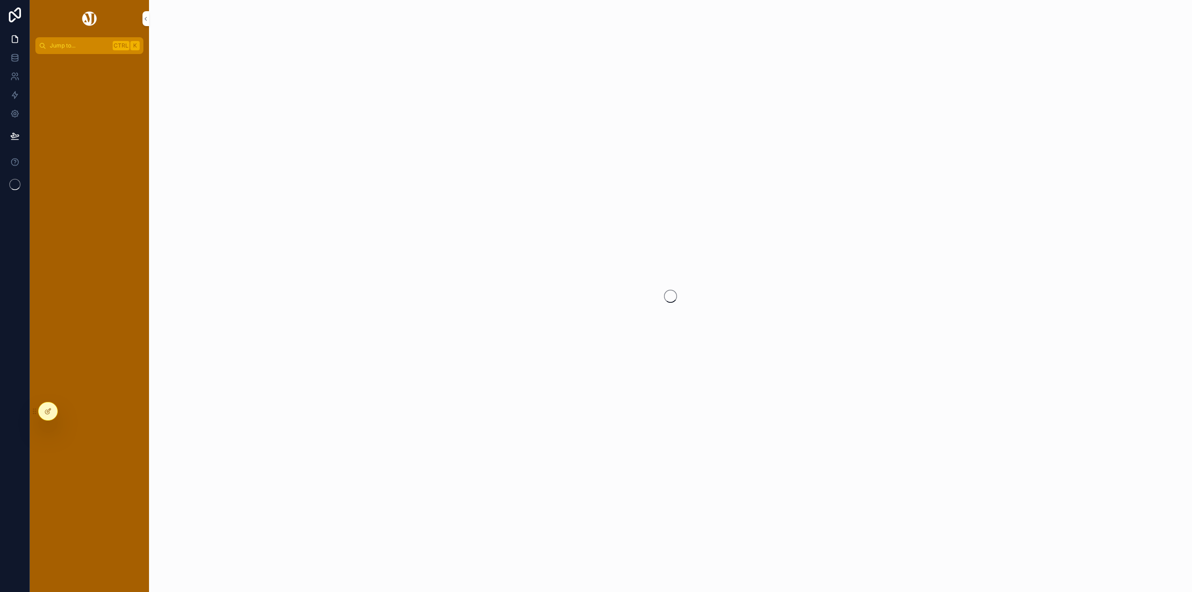 This screenshot has height=592, width=1192. What do you see at coordinates (89, 62) in the screenshot?
I see `div: scrollable content` at bounding box center [89, 62].